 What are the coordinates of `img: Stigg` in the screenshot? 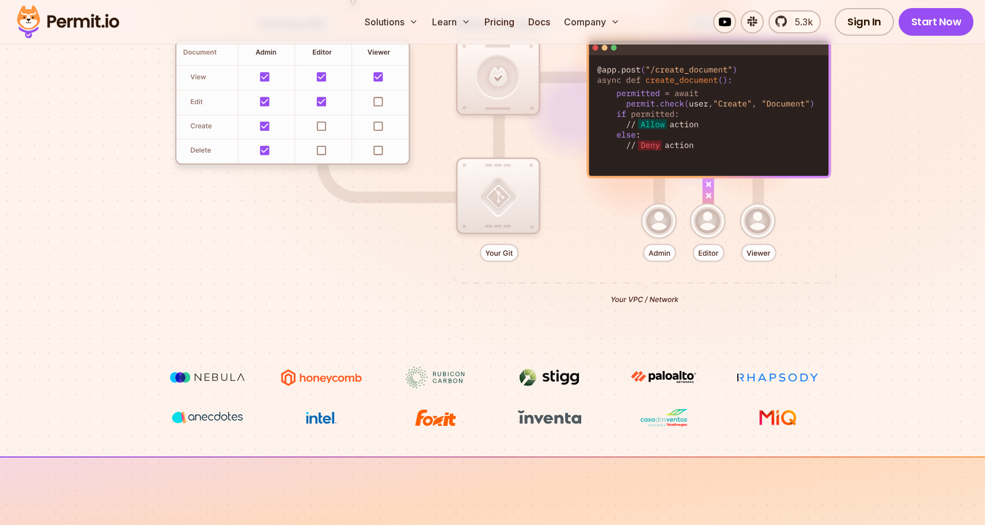 It's located at (550, 377).